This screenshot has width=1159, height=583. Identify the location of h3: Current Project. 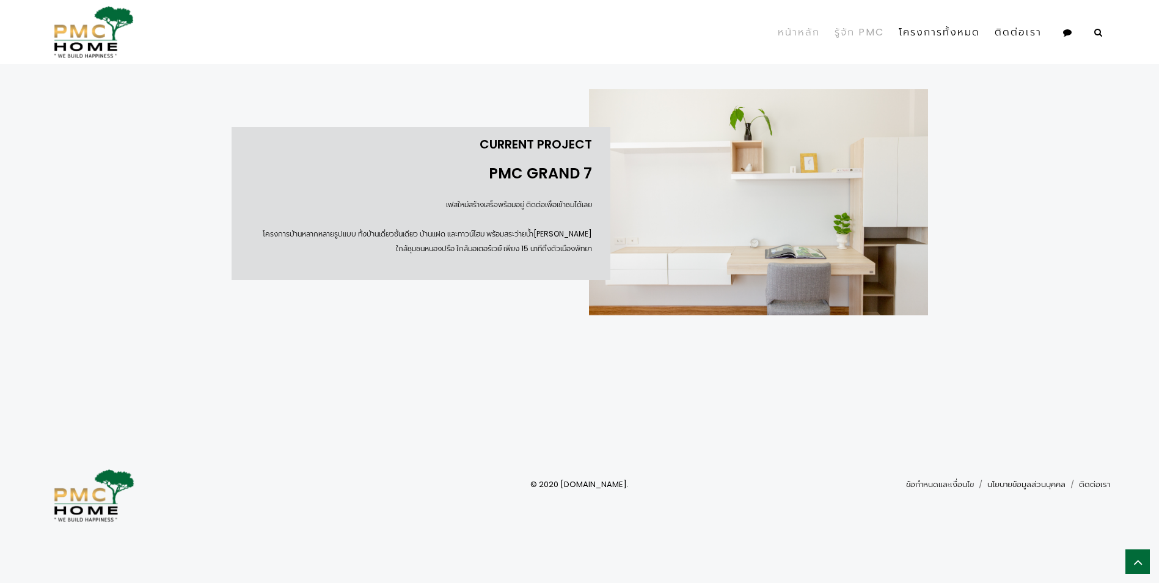
(421, 144).